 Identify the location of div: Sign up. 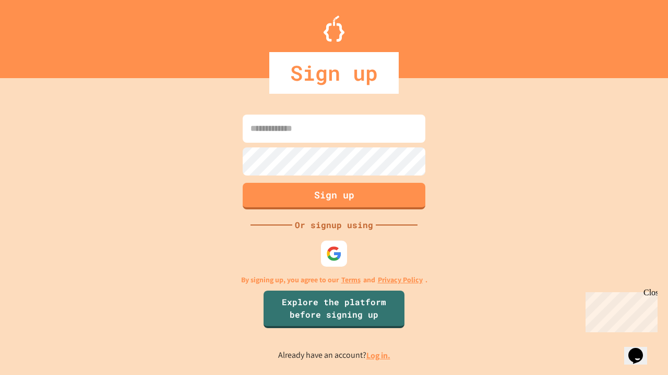
(334, 73).